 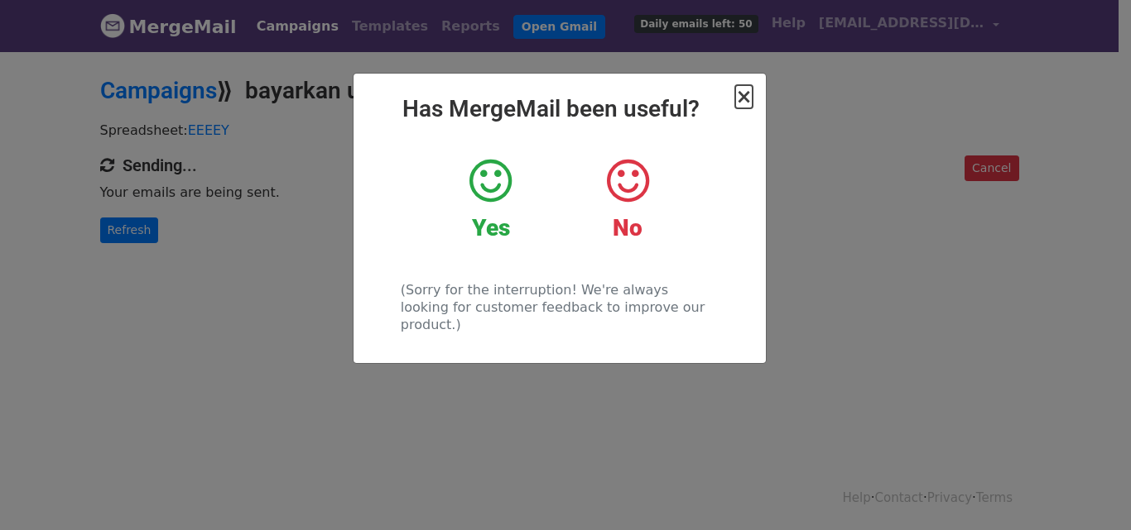 What do you see at coordinates (626, 199) in the screenshot?
I see `a: No` at bounding box center [626, 199].